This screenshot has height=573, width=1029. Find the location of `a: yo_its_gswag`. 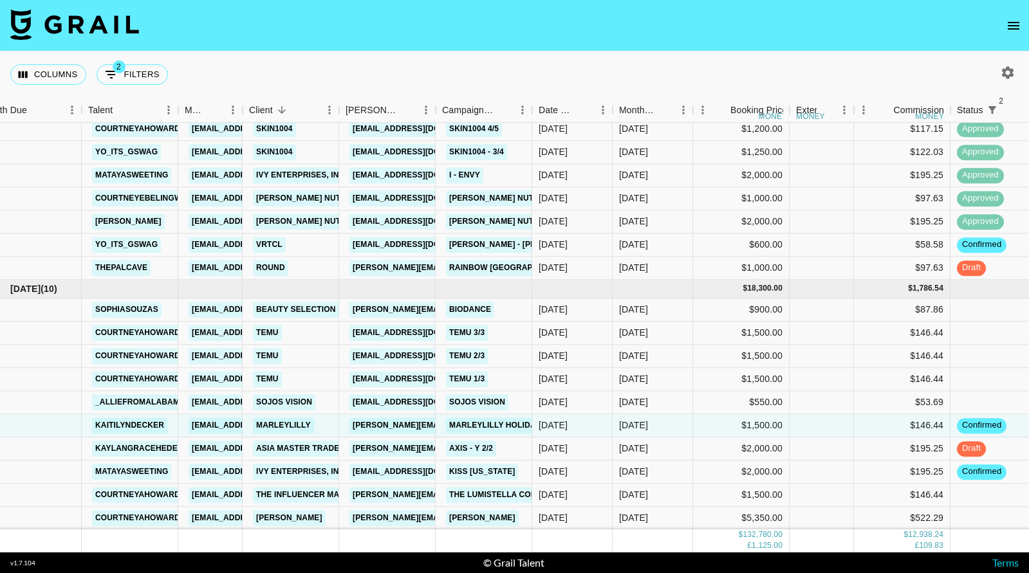

a: yo_its_gswag is located at coordinates (126, 152).